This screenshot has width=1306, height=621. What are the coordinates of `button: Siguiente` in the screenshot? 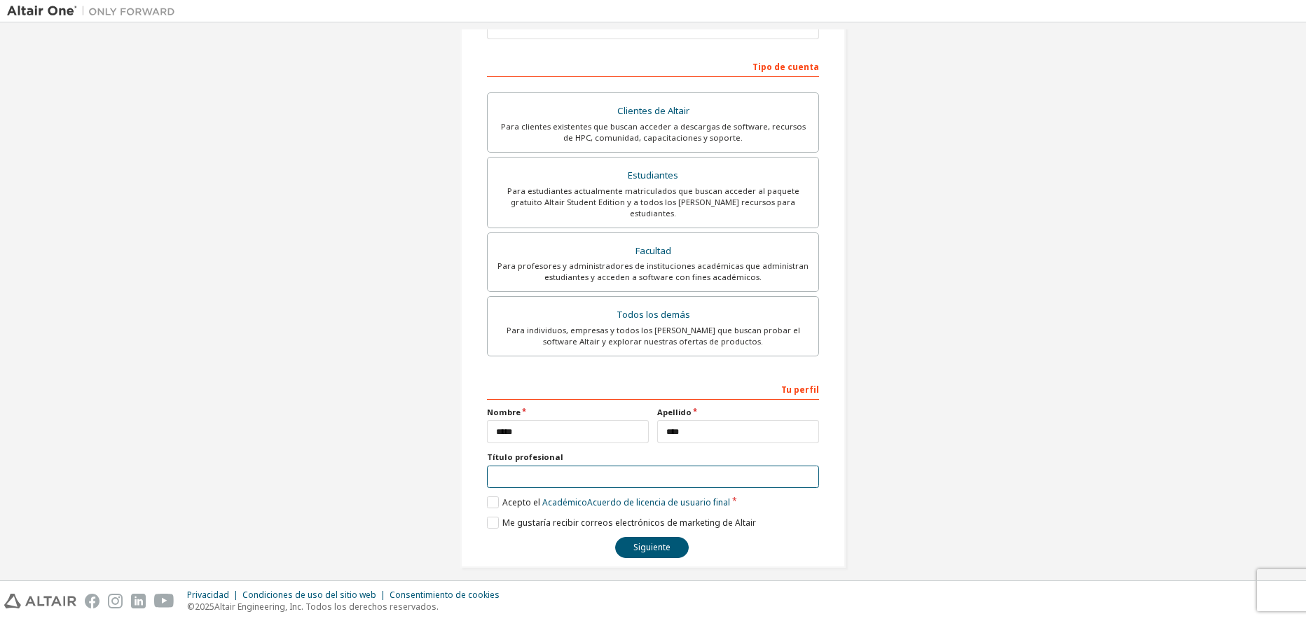 It's located at (651, 548).